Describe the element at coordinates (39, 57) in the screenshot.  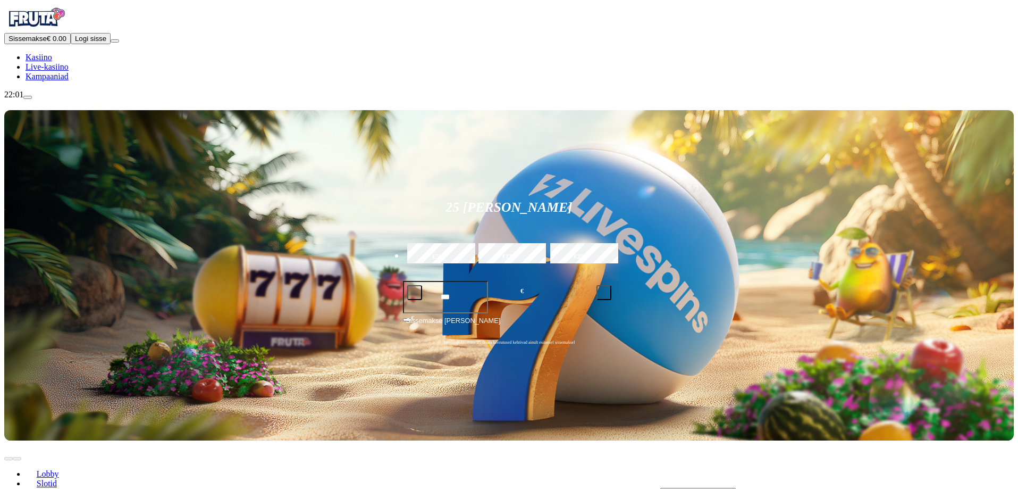
I see `a: Kasiino` at that location.